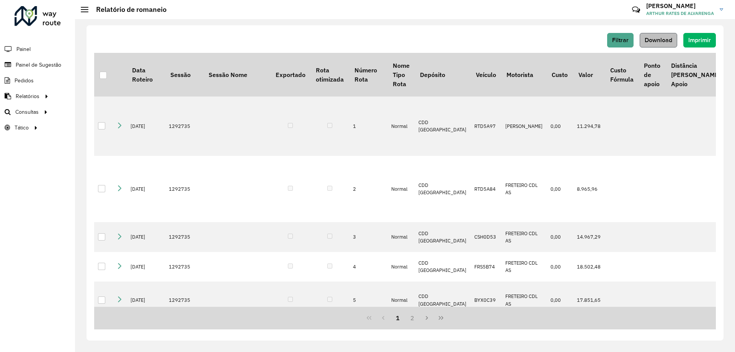 The height and width of the screenshot is (352, 735). What do you see at coordinates (659, 40) in the screenshot?
I see `span: Download` at bounding box center [659, 40].